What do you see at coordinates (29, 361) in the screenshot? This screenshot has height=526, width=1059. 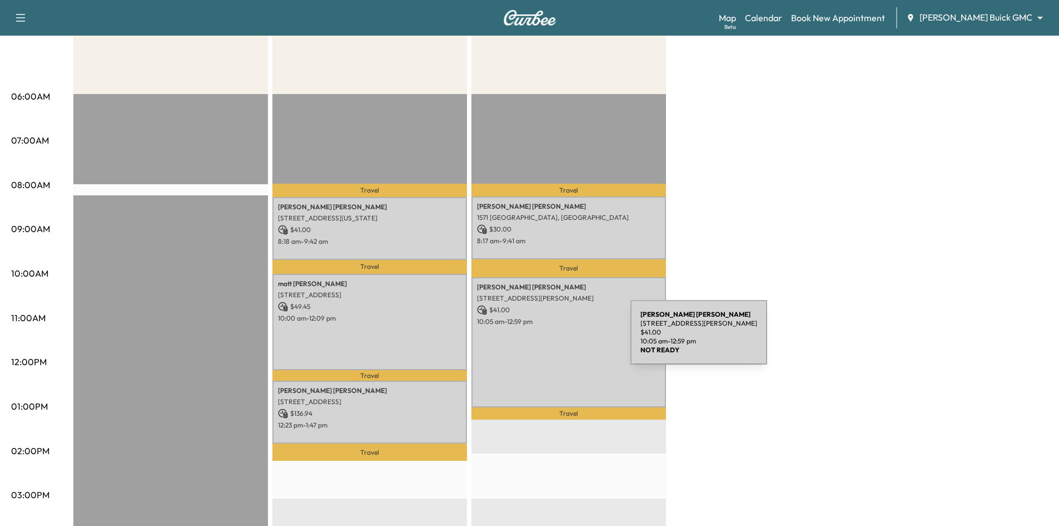 I see `p: 12:00PM` at bounding box center [29, 361].